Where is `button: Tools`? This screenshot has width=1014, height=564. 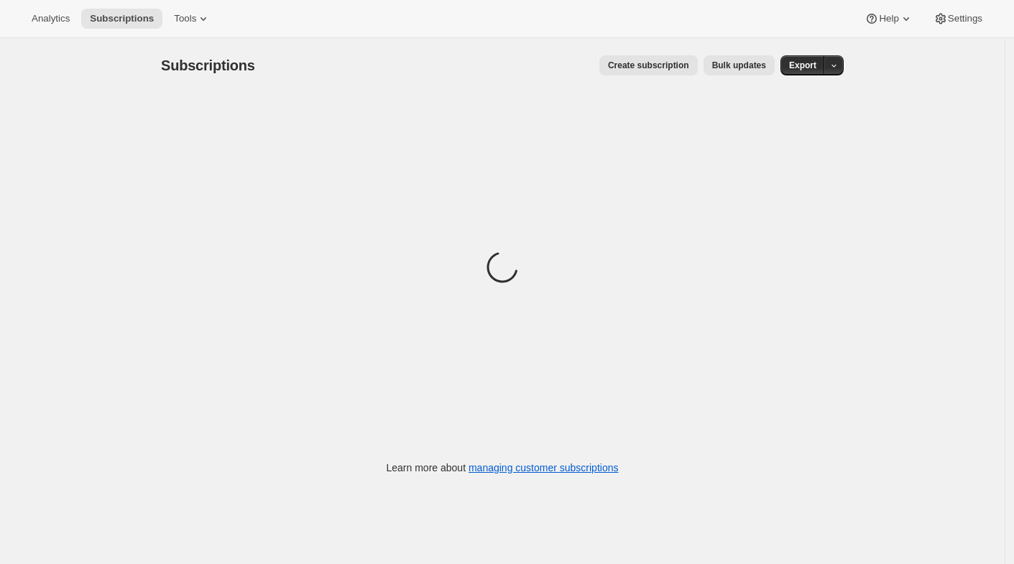
button: Tools is located at coordinates (192, 19).